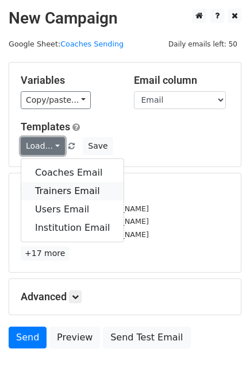  I want to click on h5: Advanced, so click(125, 297).